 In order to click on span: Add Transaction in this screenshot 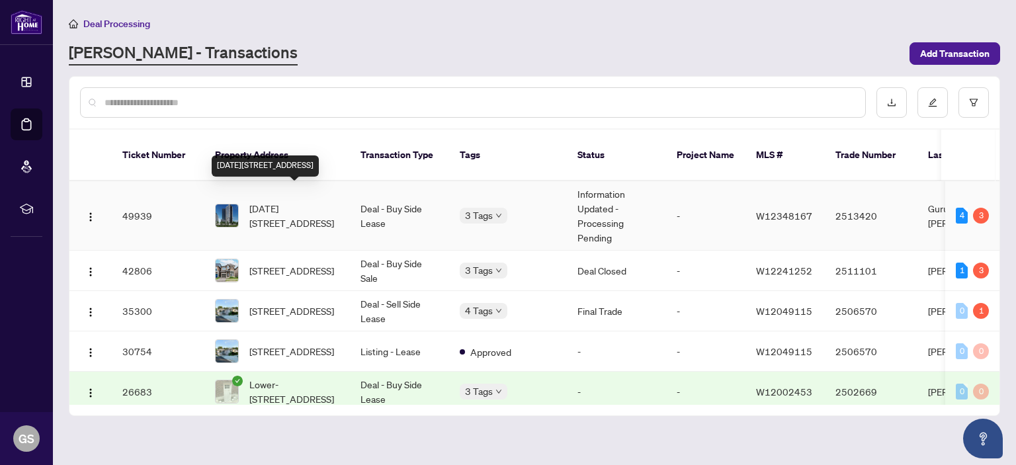, I will do `click(955, 54)`.